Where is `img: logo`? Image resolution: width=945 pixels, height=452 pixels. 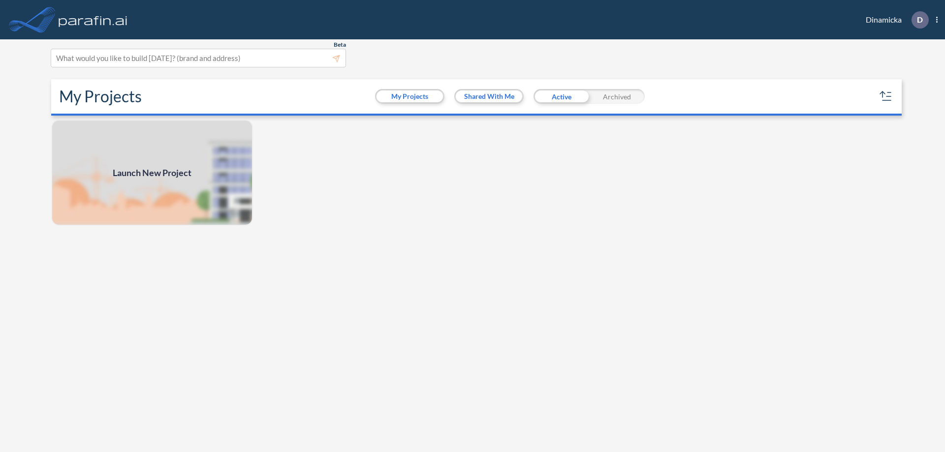 img: logo is located at coordinates (93, 20).